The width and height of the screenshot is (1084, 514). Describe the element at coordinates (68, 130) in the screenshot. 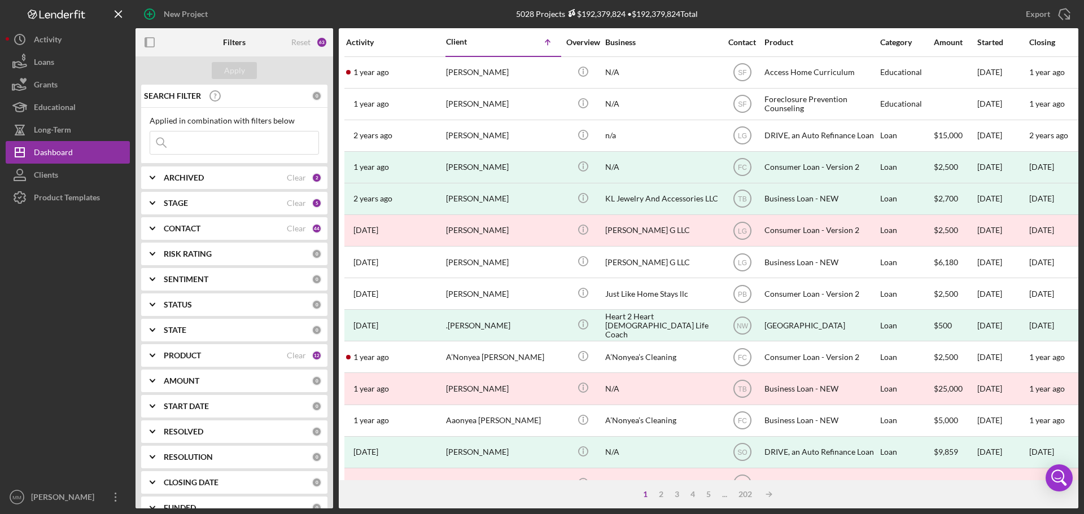

I see `button: Long-Term` at that location.